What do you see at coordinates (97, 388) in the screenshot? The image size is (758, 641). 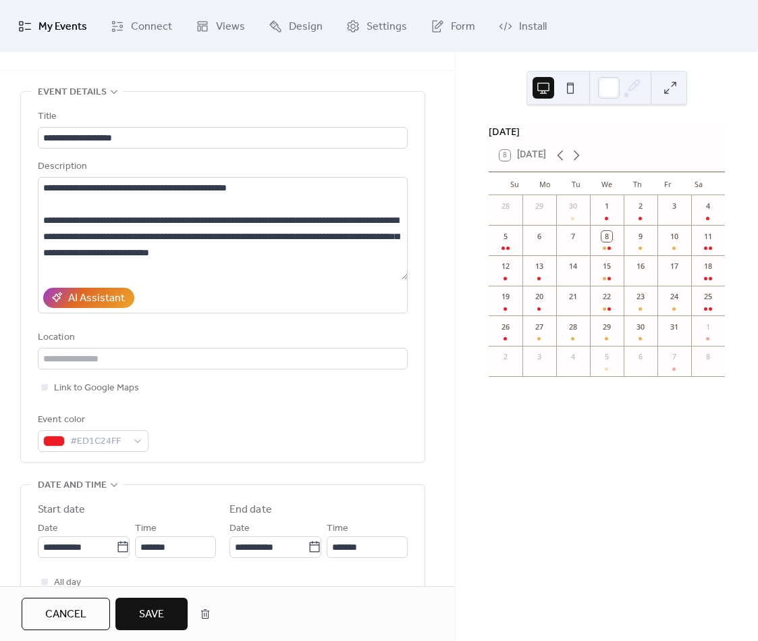 I see `span: Link to Google Maps` at bounding box center [97, 388].